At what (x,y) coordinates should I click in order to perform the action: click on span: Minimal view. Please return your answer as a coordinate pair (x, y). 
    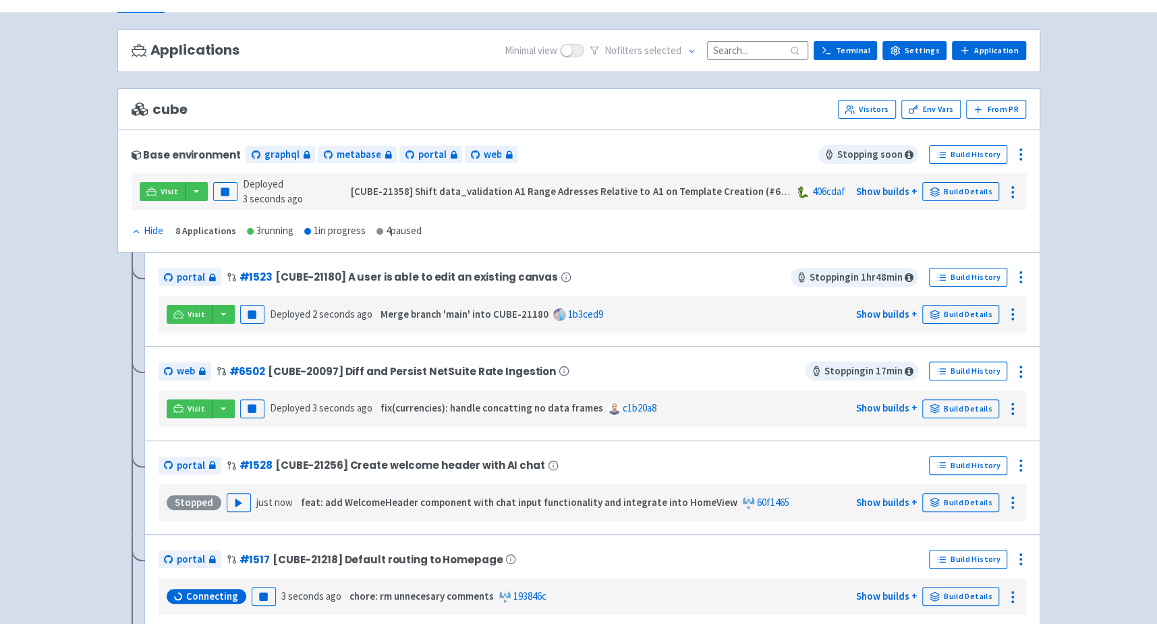
    Looking at the image, I should click on (531, 51).